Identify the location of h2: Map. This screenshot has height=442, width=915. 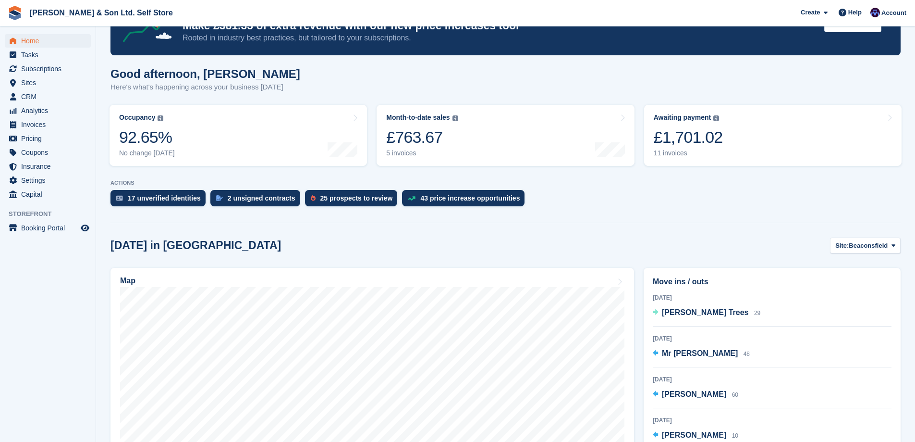
(128, 281).